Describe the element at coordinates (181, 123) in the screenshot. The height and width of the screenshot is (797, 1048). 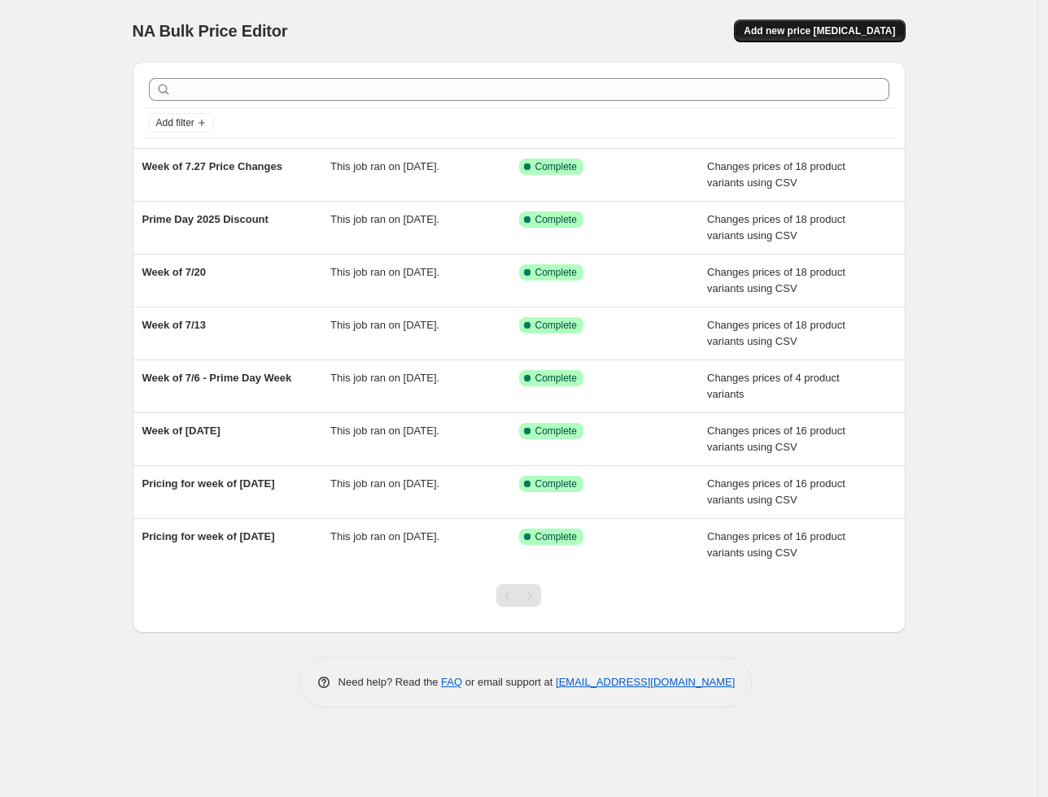
I see `button: Add filter` at that location.